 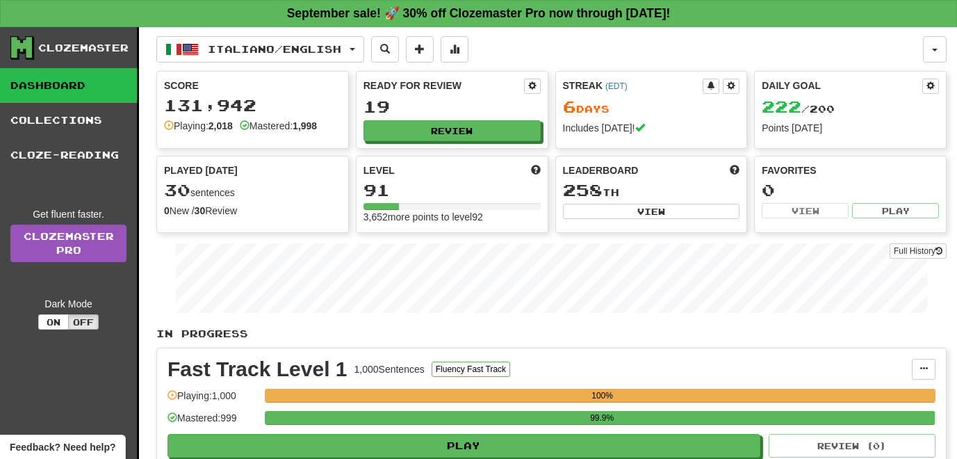 I want to click on button: Add sentence to collection, so click(x=420, y=49).